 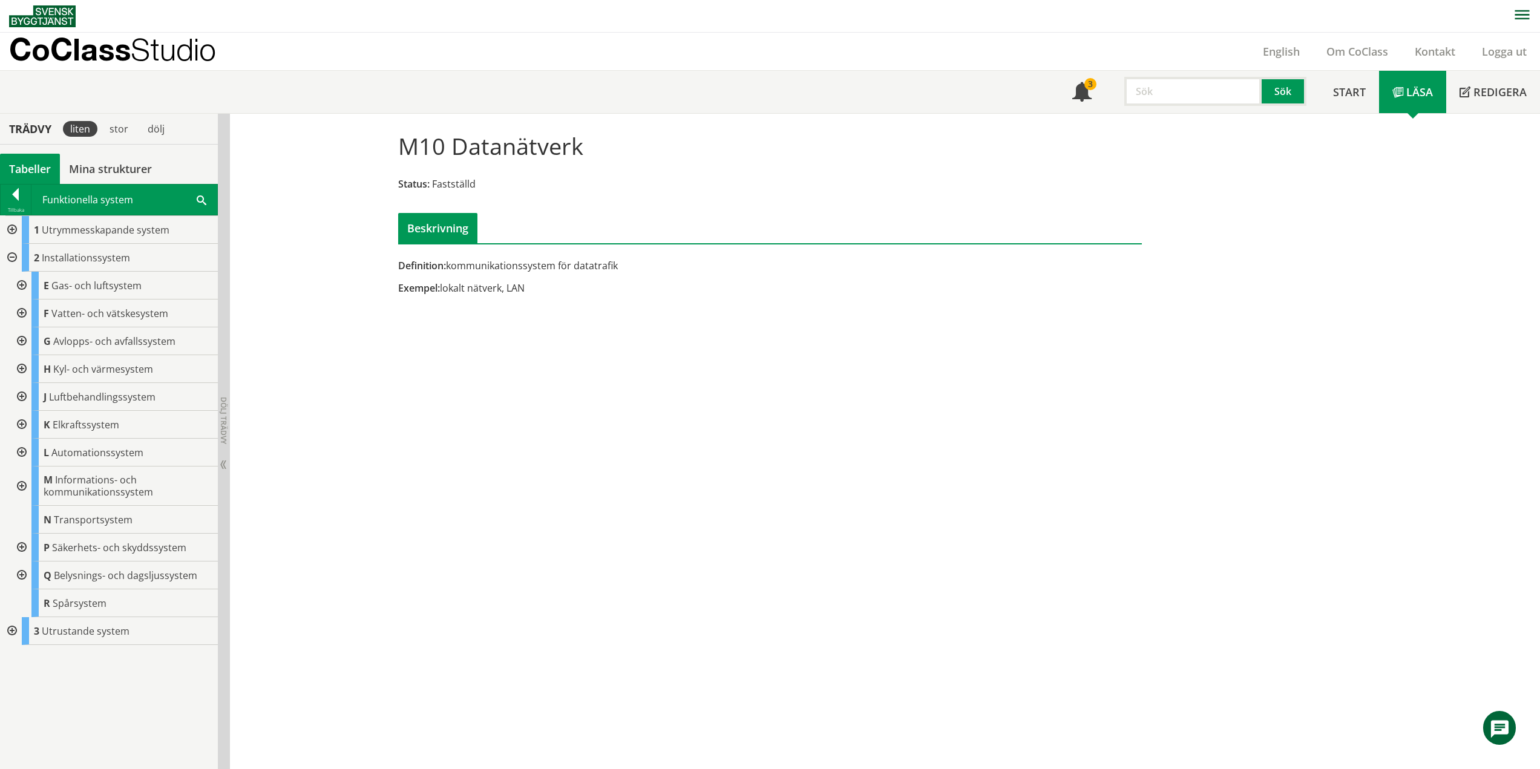 What do you see at coordinates (113, 49) in the screenshot?
I see `p: CoClass` at bounding box center [113, 49].